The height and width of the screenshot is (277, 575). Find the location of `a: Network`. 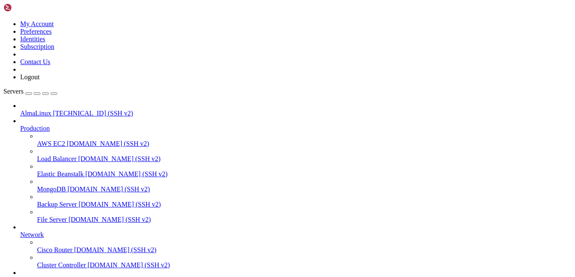

a: Network is located at coordinates (296, 235).